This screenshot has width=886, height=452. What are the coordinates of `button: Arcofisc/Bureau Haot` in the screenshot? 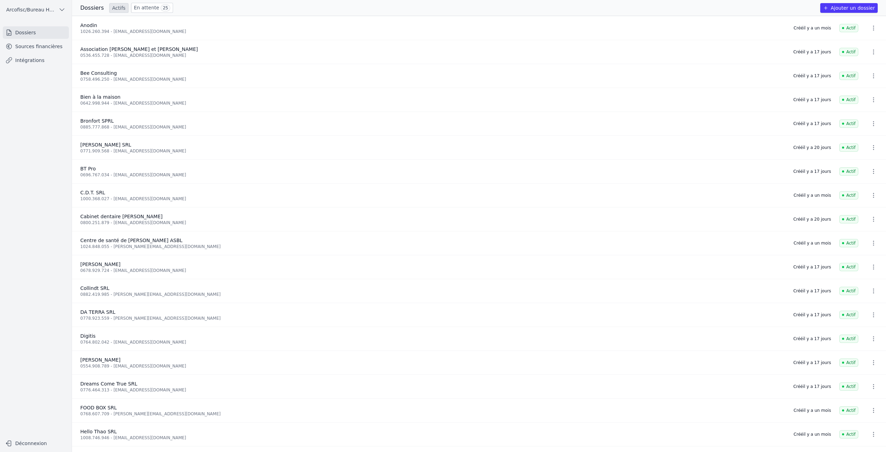 It's located at (36, 10).